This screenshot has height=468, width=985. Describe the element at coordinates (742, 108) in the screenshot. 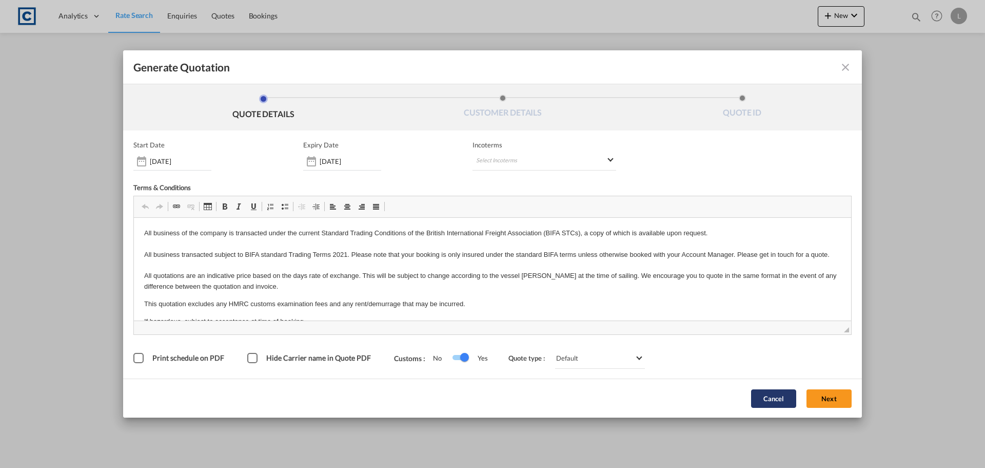

I see `li: QUOTE ID` at that location.